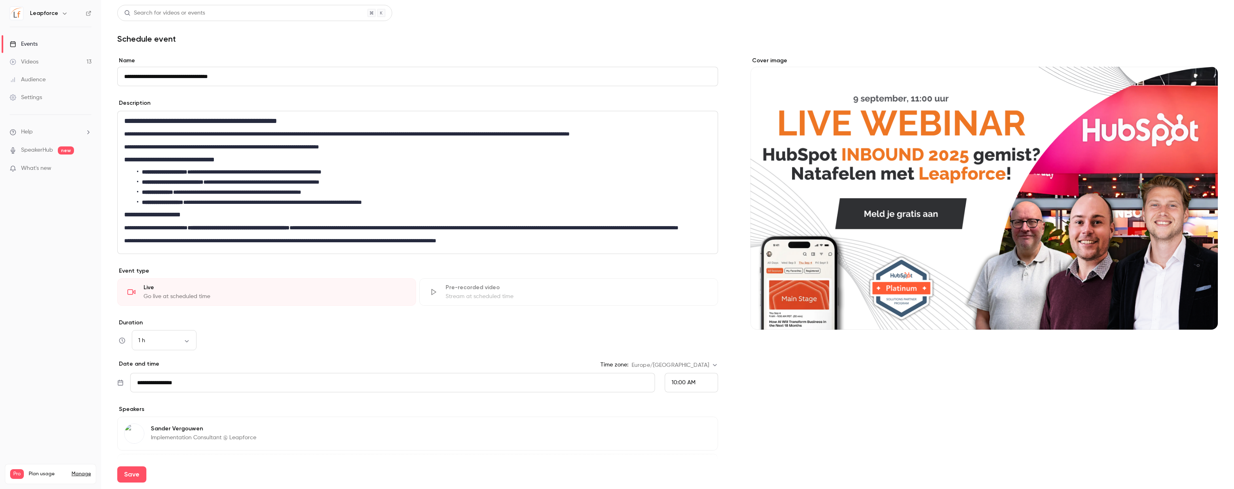  Describe the element at coordinates (203, 429) in the screenshot. I see `p: Sander Vergouwen` at that location.